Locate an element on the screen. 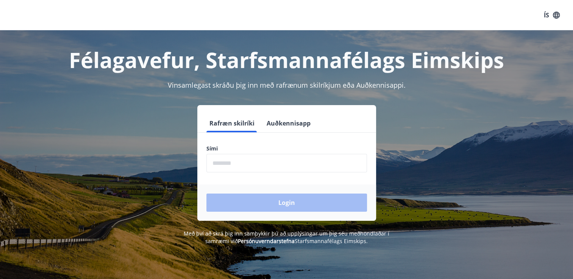  button: Auðkennisapp is located at coordinates (288, 123).